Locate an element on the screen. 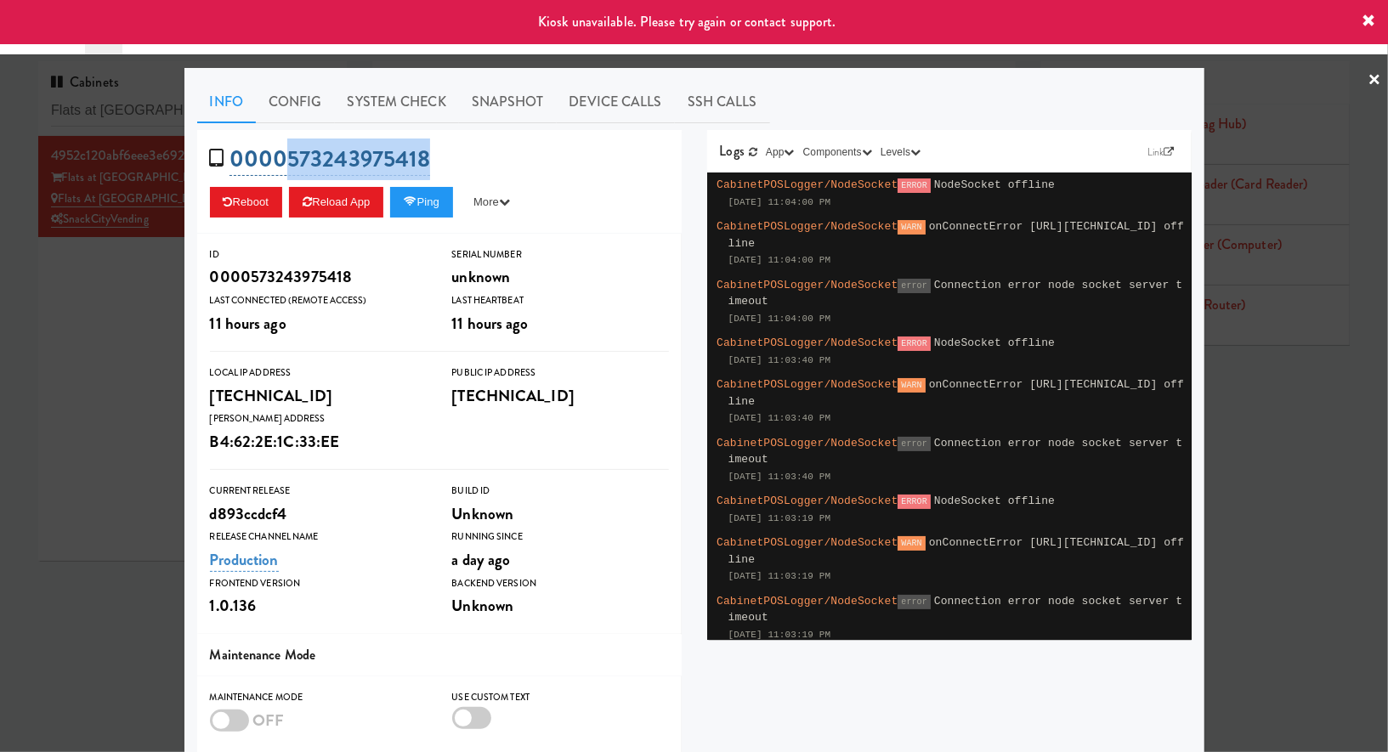 Image resolution: width=1388 pixels, height=752 pixels. button: App is located at coordinates (780, 152).